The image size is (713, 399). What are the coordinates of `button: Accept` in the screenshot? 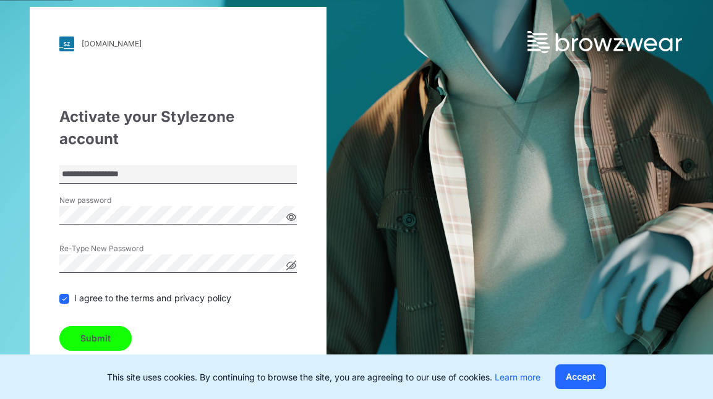 It's located at (581, 377).